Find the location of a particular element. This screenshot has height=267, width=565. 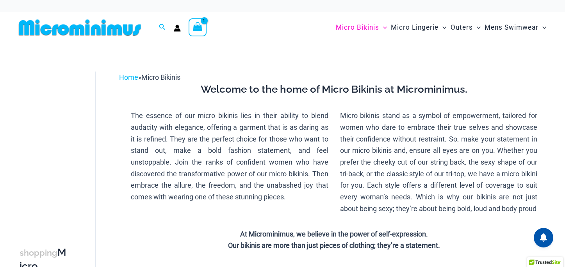

span: Outers is located at coordinates (461, 27).